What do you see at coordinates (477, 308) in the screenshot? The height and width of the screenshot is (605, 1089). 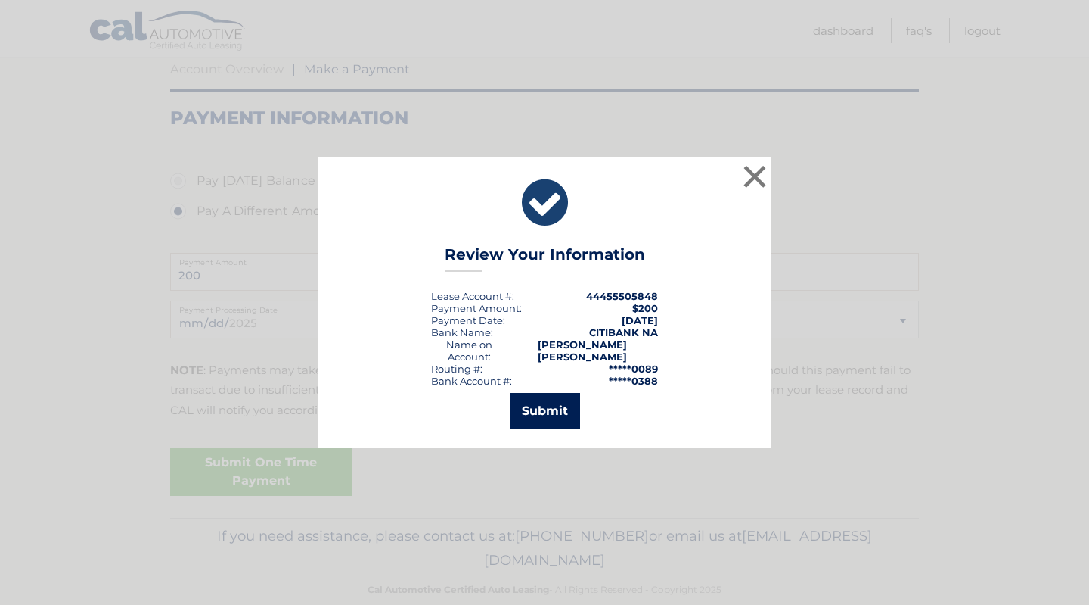 I see `div: Payment Amount:` at bounding box center [477, 308].